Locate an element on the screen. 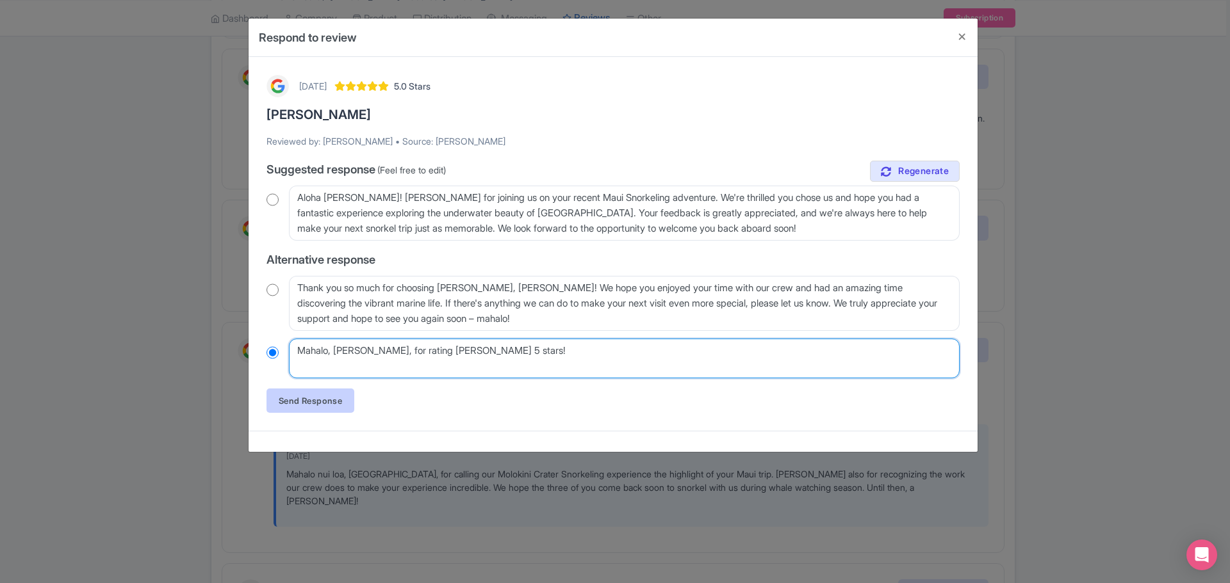  span: Suggested response is located at coordinates (321, 169).